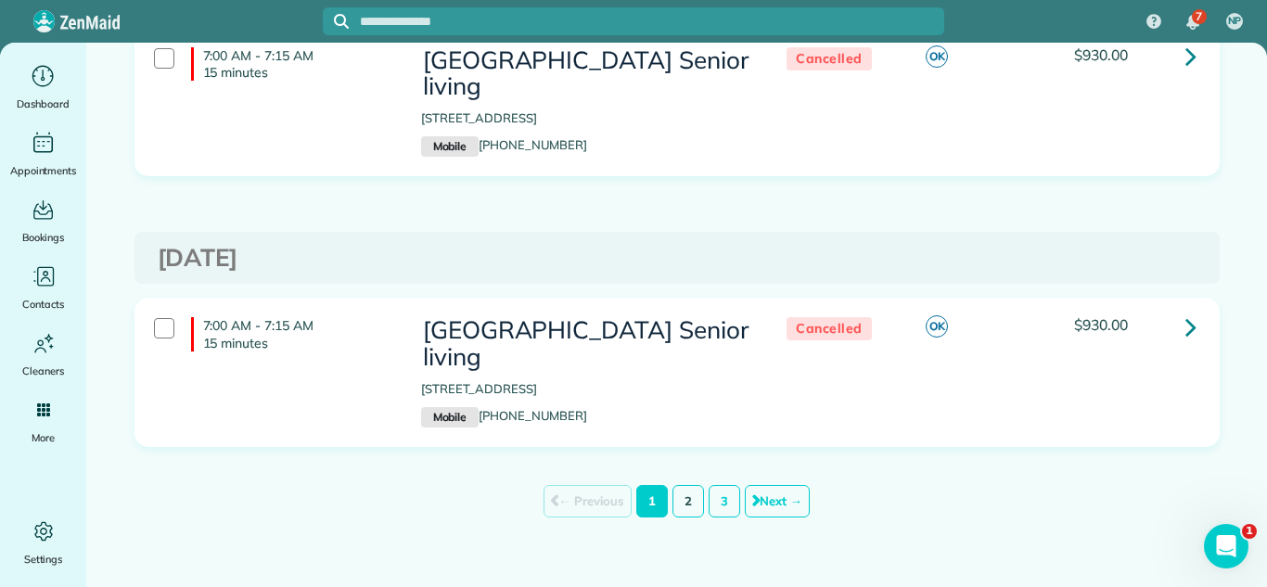  What do you see at coordinates (43, 543) in the screenshot?
I see `a: Settings` at bounding box center [43, 543].